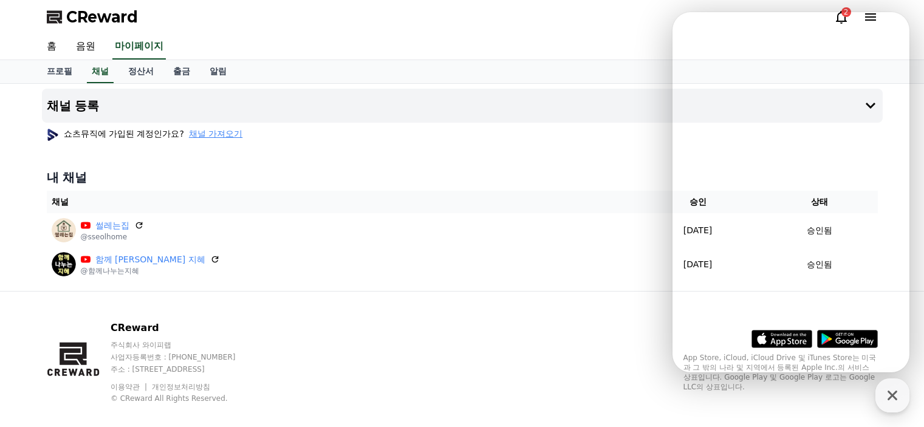 This screenshot has height=427, width=924. Describe the element at coordinates (86, 47) in the screenshot. I see `a: 음원` at that location.